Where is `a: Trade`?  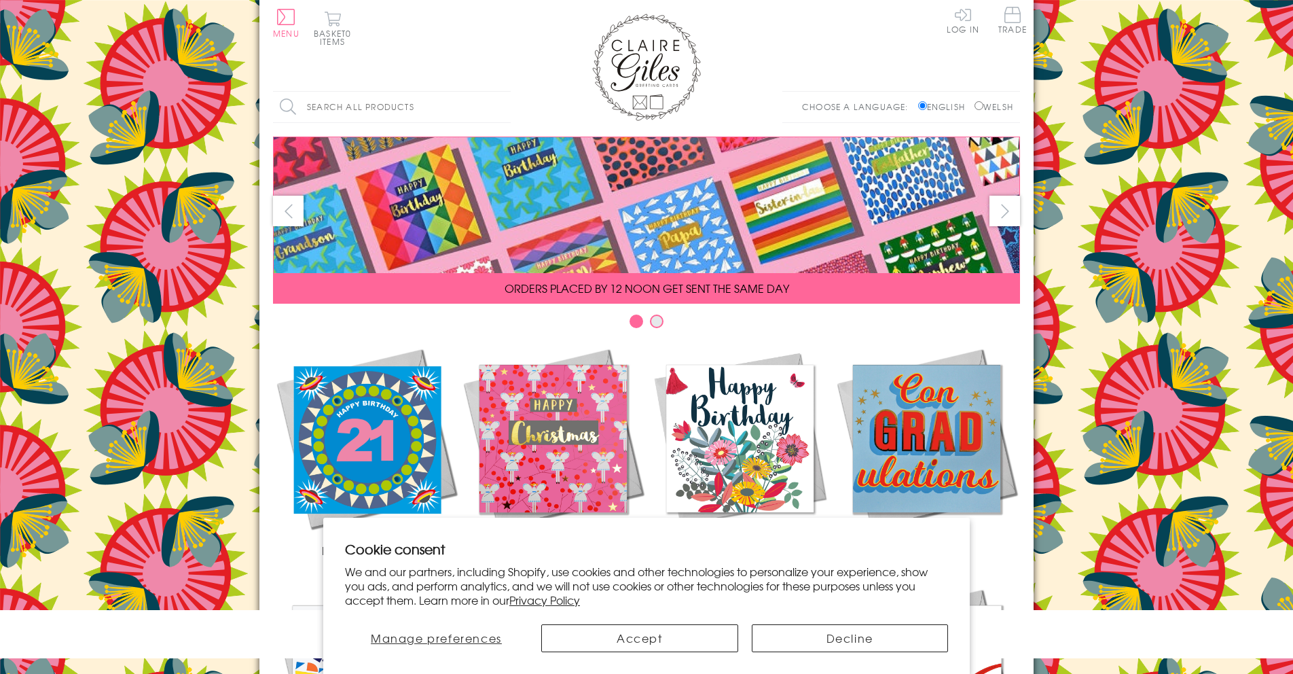
a: Trade is located at coordinates (1012, 21).